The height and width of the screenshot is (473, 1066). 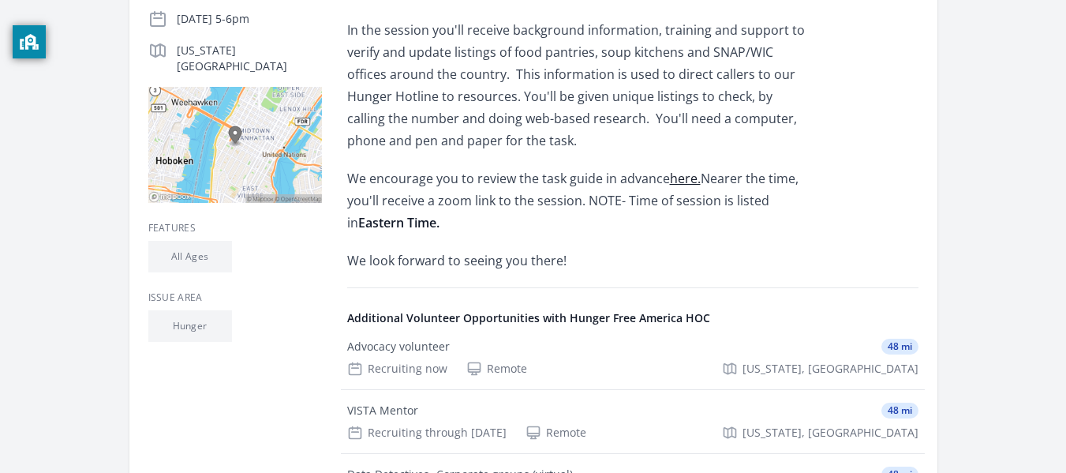 I want to click on p: We encourage you to review the task guide in advance Nearer the time, you'll receive a zoom link ..., so click(x=578, y=200).